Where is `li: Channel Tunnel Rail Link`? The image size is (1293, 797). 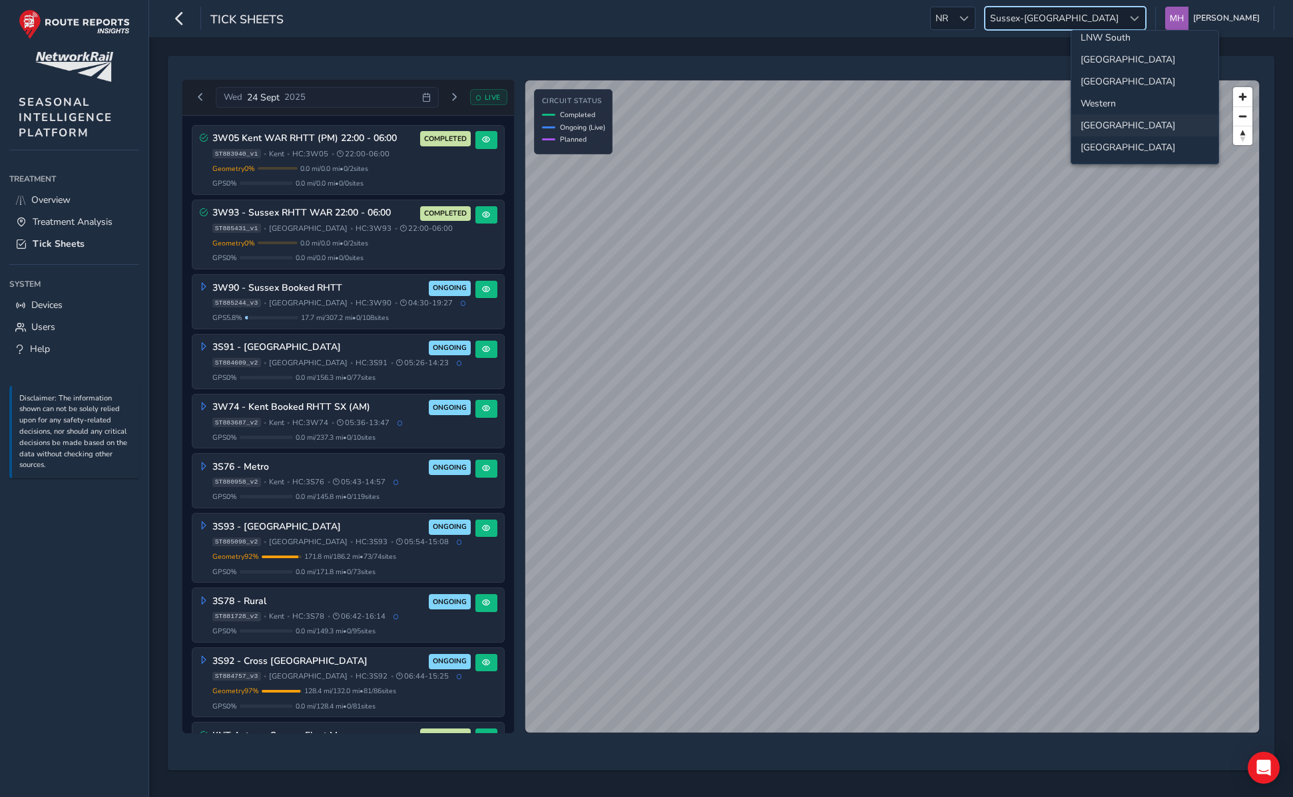
li: Channel Tunnel Rail Link is located at coordinates (1144, 169).